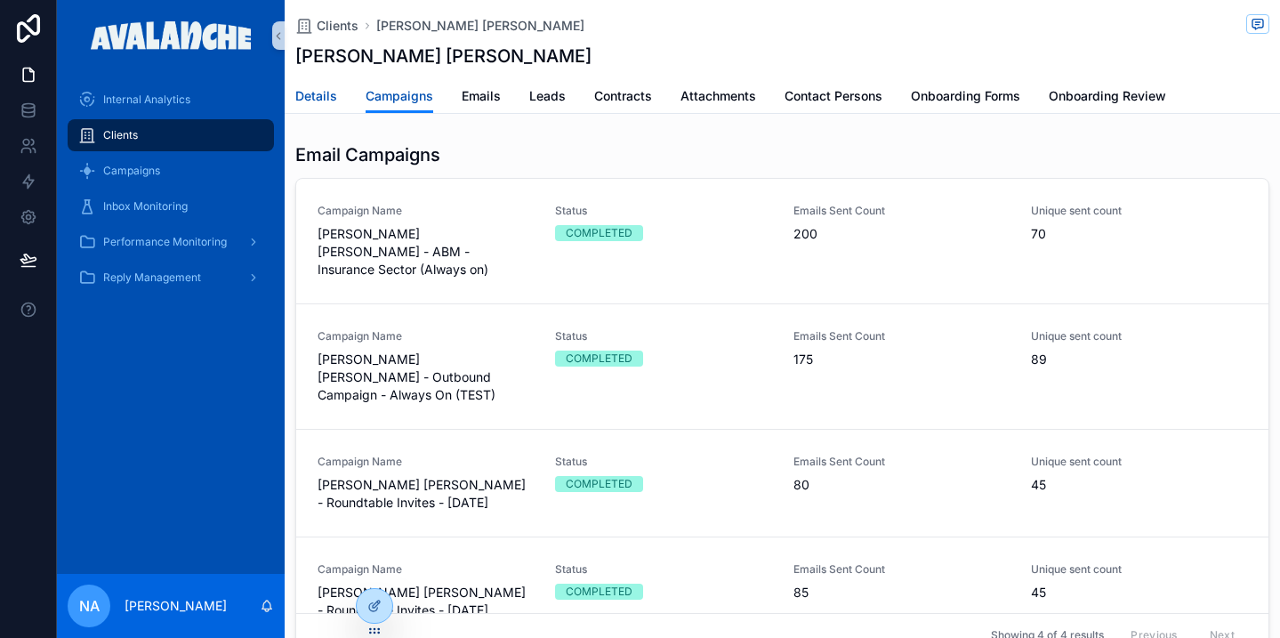 The width and height of the screenshot is (1280, 638). Describe the element at coordinates (901, 234) in the screenshot. I see `span: 200` at that location.